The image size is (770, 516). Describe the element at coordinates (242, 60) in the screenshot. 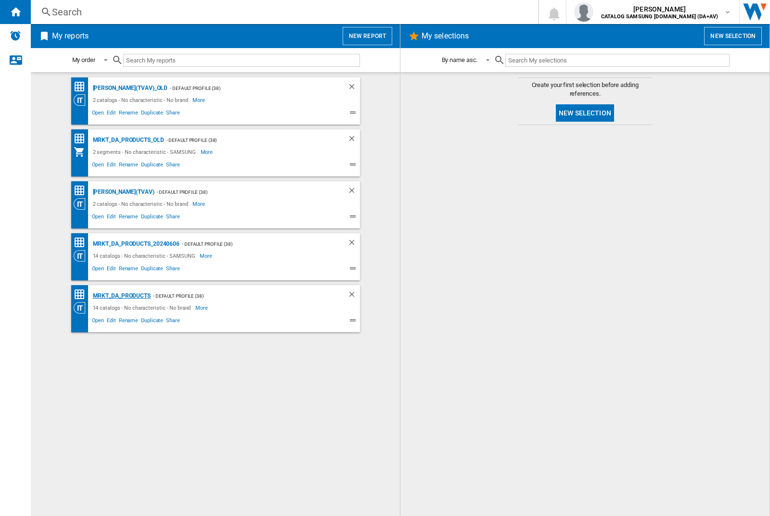

I see `input: Search My reports` at that location.